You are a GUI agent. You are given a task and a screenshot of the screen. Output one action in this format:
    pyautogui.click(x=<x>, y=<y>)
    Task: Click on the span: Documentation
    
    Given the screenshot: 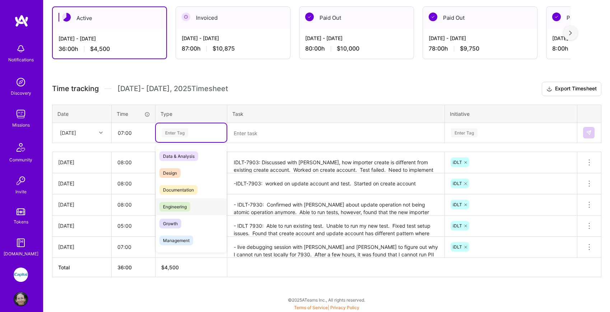 What is the action you would take?
    pyautogui.click(x=179, y=190)
    